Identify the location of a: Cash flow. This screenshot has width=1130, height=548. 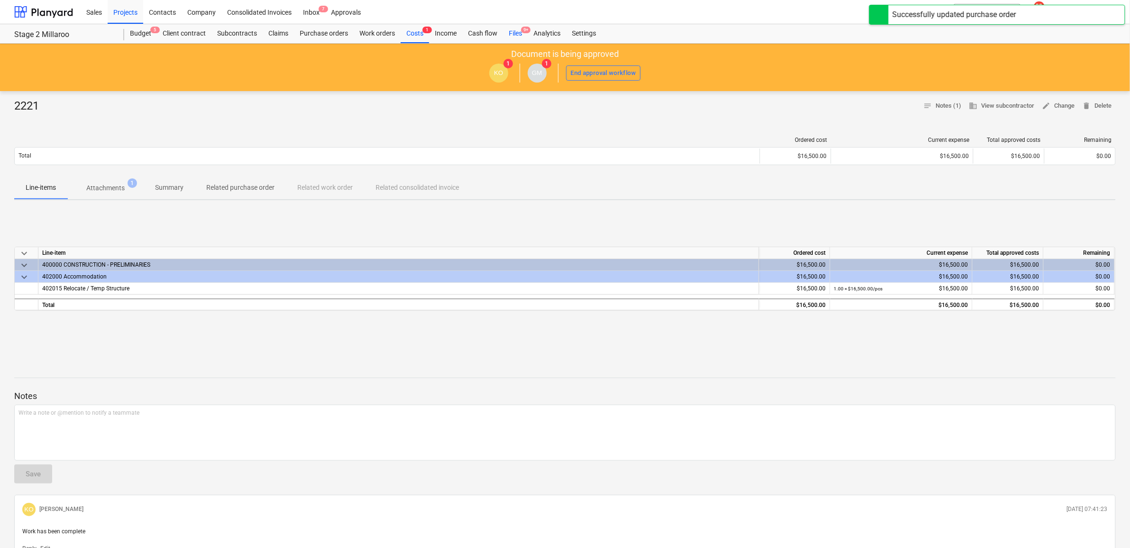
(483, 34).